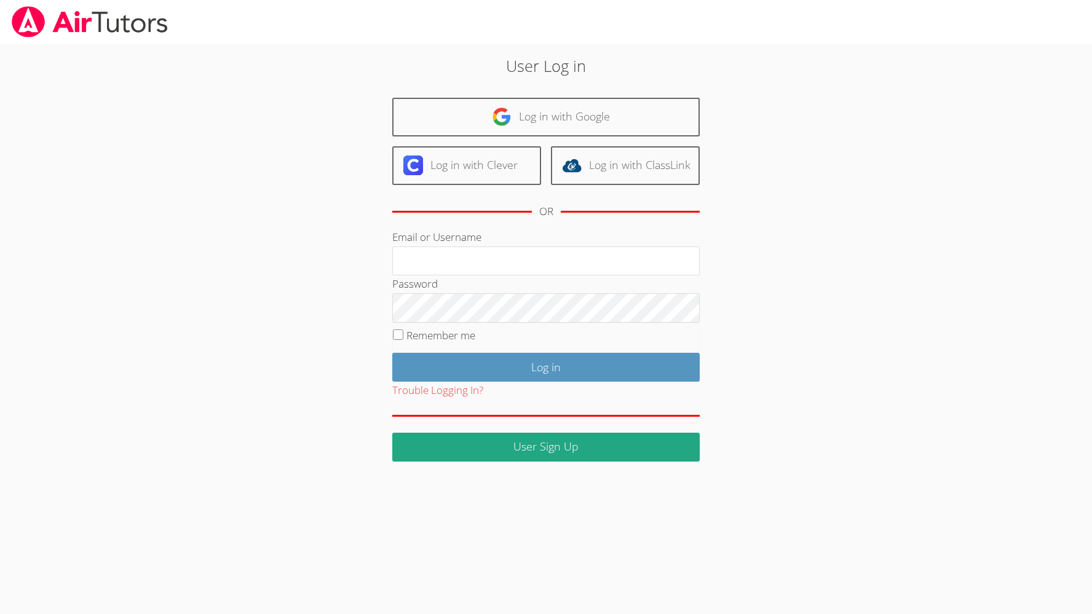 This screenshot has height=614, width=1092. Describe the element at coordinates (546, 211) in the screenshot. I see `div: OR` at that location.